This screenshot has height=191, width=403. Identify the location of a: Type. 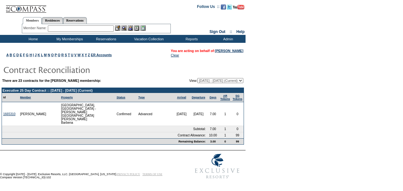
(141, 97).